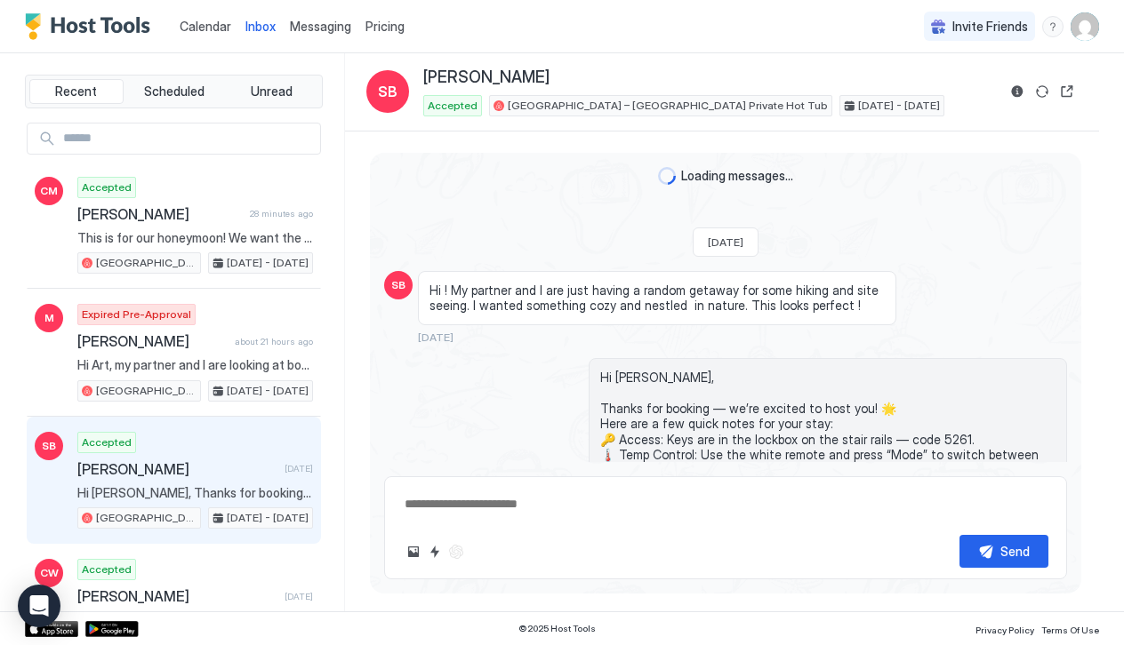 The height and width of the screenshot is (645, 1124). Describe the element at coordinates (1085, 27) in the screenshot. I see `div: User profile` at that location.